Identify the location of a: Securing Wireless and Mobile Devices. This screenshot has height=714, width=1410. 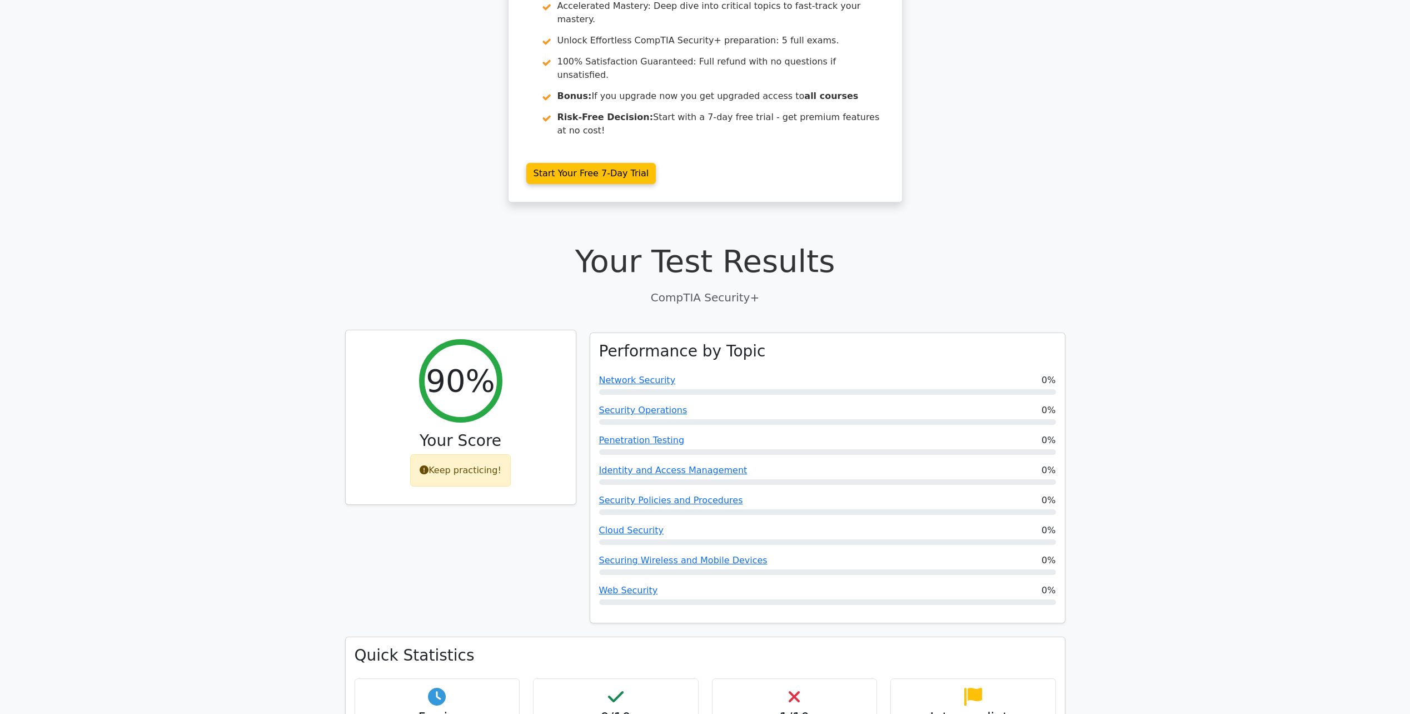
(683, 560).